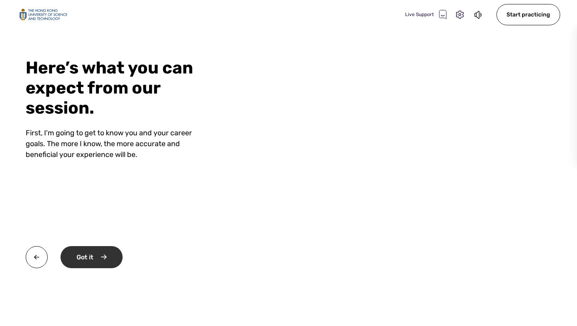  Describe the element at coordinates (528, 14) in the screenshot. I see `div: Start practicing` at that location.